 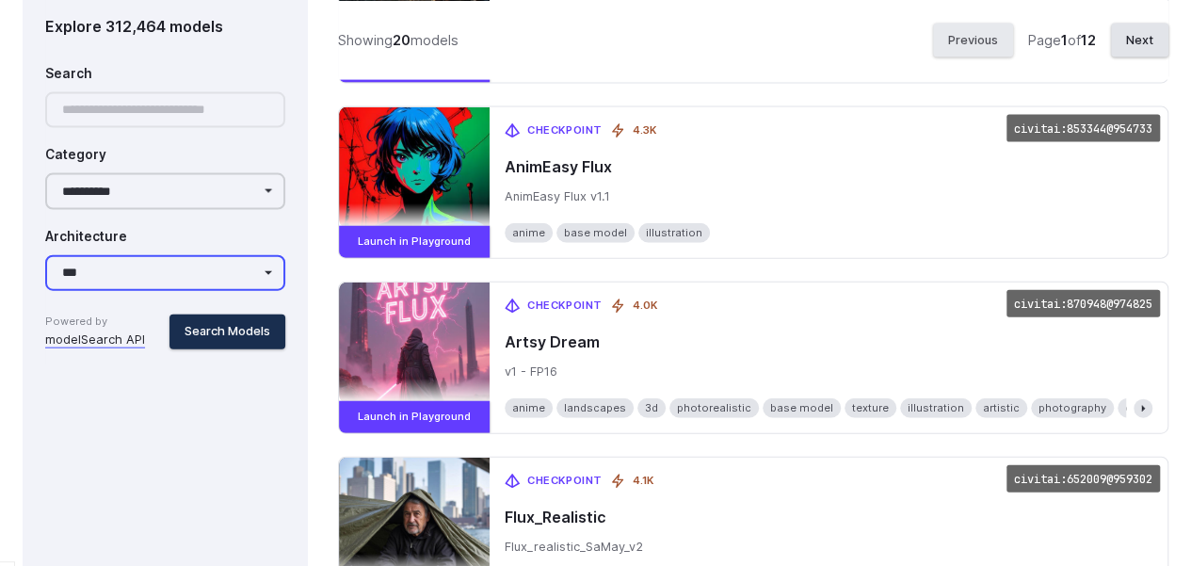 I want to click on code: civitai:853344@954733, so click(x=1083, y=128).